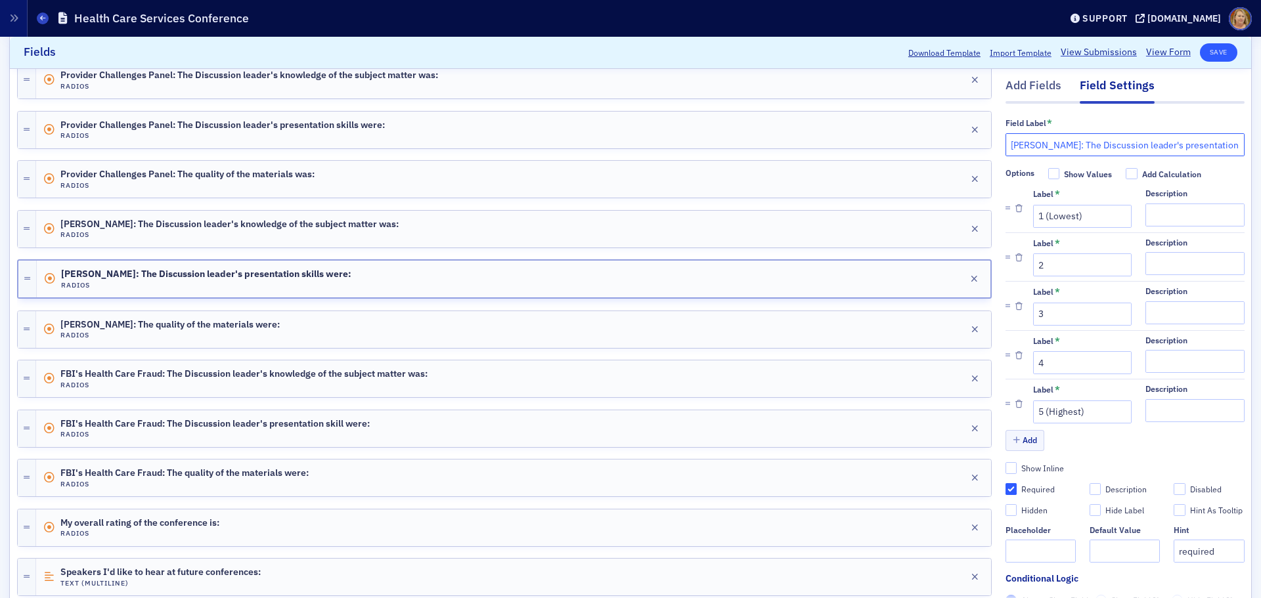 The height and width of the screenshot is (598, 1261). Describe the element at coordinates (223, 125) in the screenshot. I see `span: Provider Challenges Panel: The Discussion leader's presentation skills were:` at that location.